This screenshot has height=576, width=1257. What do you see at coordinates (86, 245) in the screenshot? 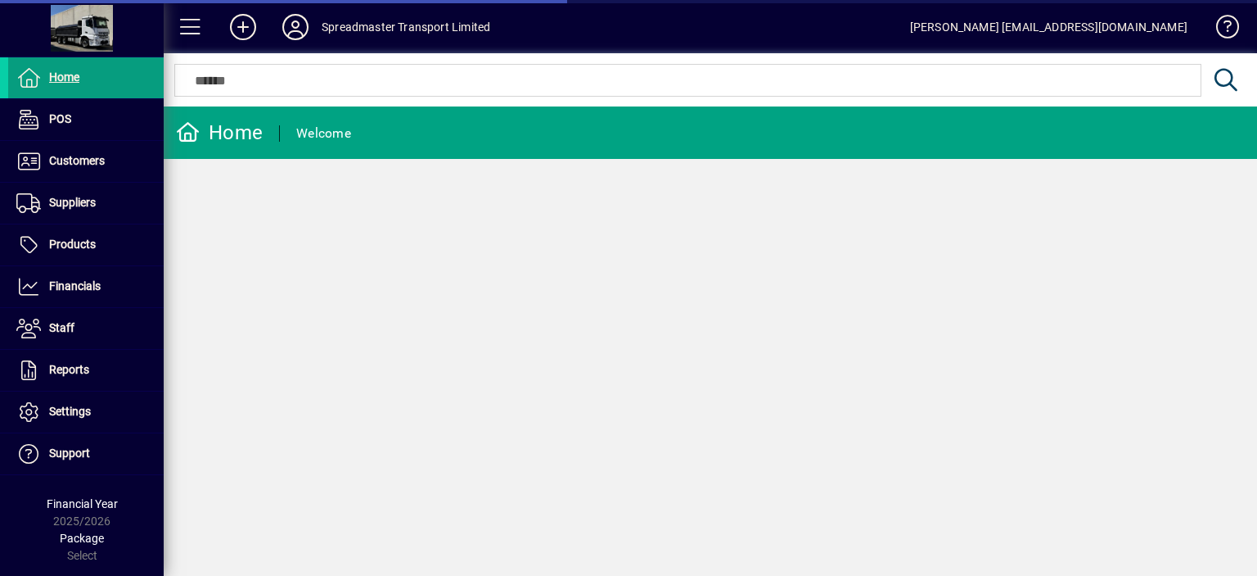
I see `a: Products` at bounding box center [86, 245].